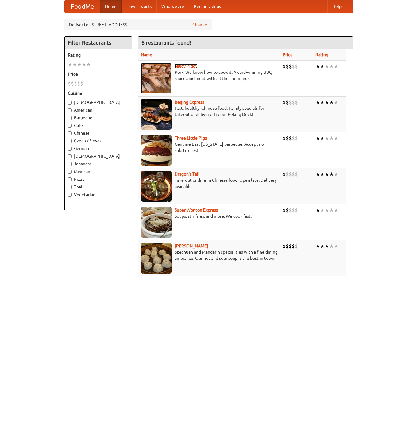  I want to click on input: German, so click(70, 148).